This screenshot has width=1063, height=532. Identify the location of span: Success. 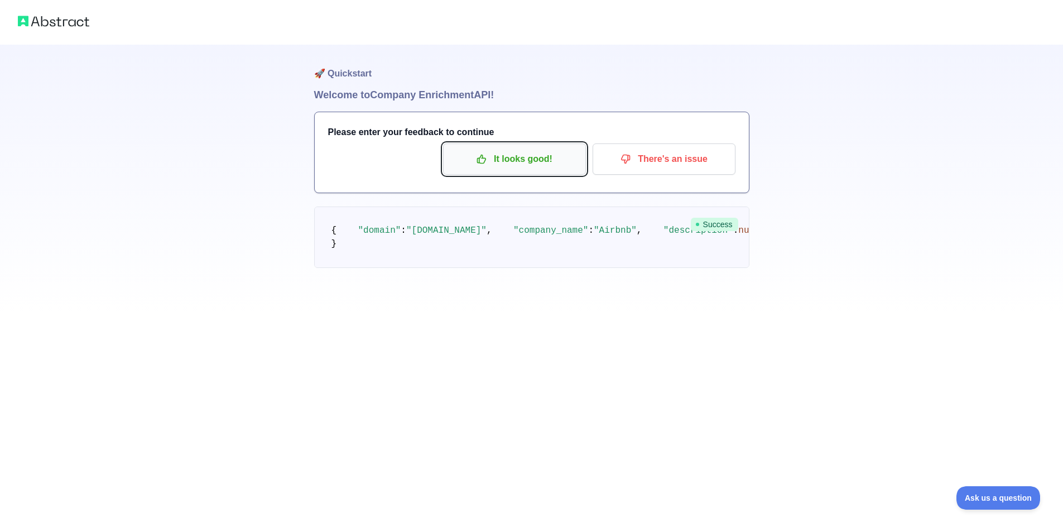
(714, 224).